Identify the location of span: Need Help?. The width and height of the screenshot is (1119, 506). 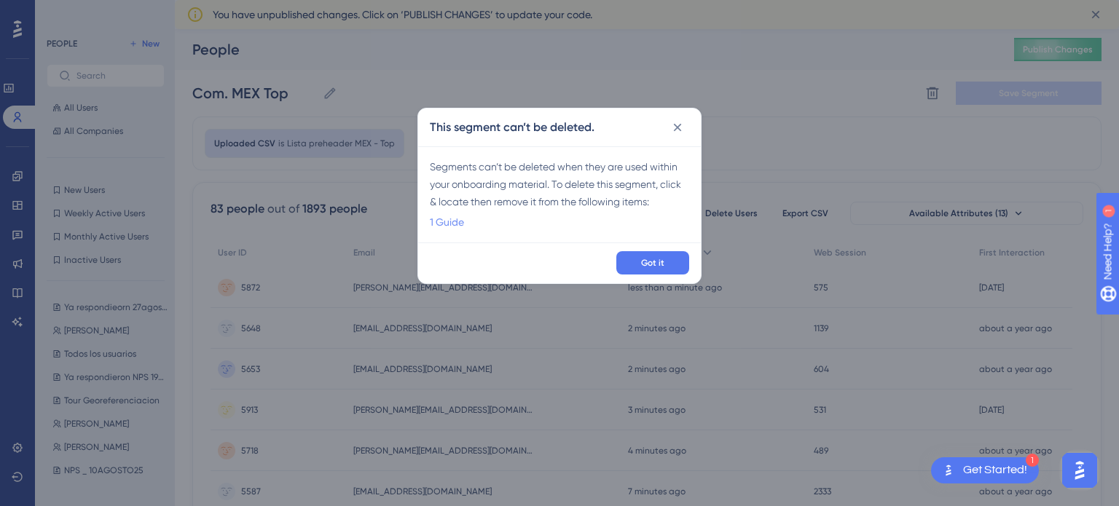
(63, 12).